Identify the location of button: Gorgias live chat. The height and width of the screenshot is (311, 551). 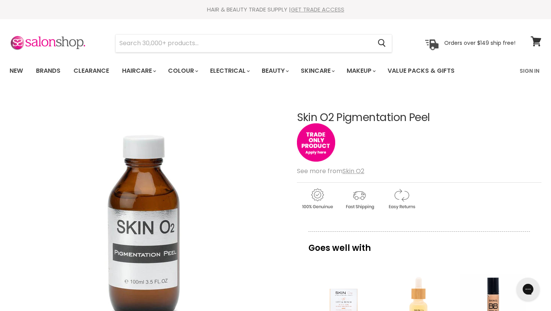
(15, 14).